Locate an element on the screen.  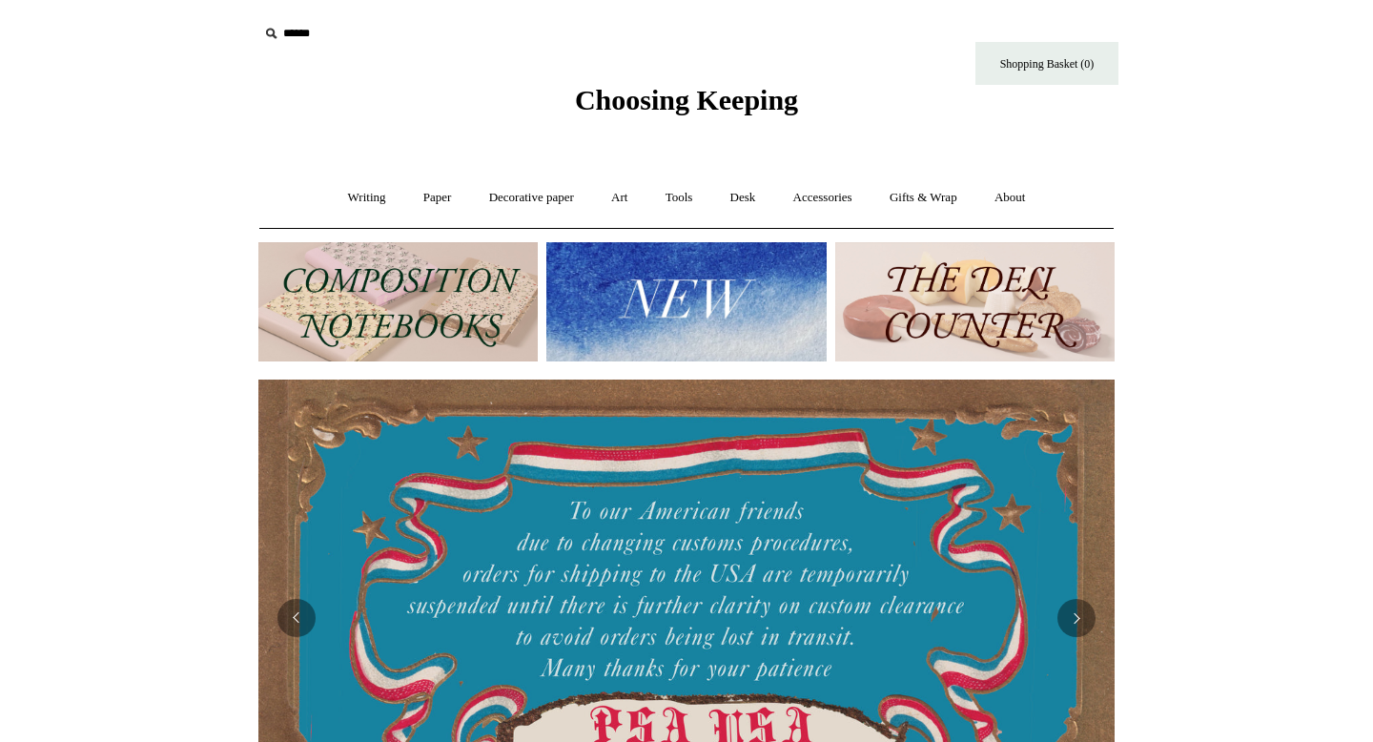
img: New.jpg__PID:f73bdf93-380a-4a35-bcfe-7823039498e1 is located at coordinates (685, 301).